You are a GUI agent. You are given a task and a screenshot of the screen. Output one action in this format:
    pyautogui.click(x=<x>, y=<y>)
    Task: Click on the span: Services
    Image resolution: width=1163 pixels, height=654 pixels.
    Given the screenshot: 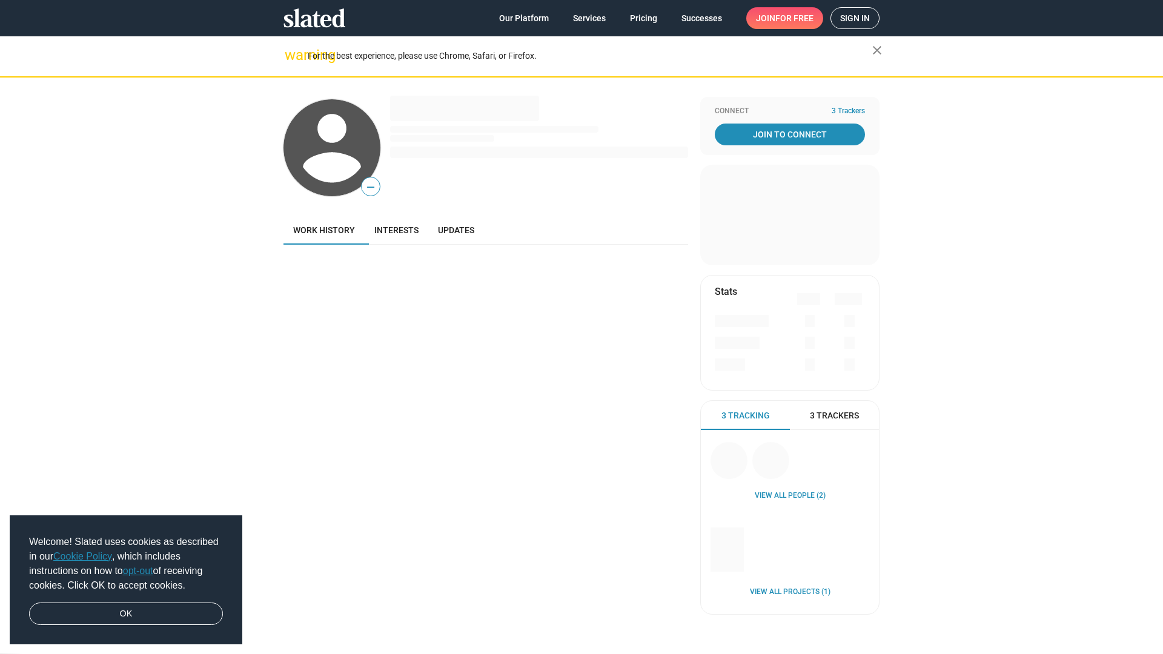 What is the action you would take?
    pyautogui.click(x=590, y=18)
    